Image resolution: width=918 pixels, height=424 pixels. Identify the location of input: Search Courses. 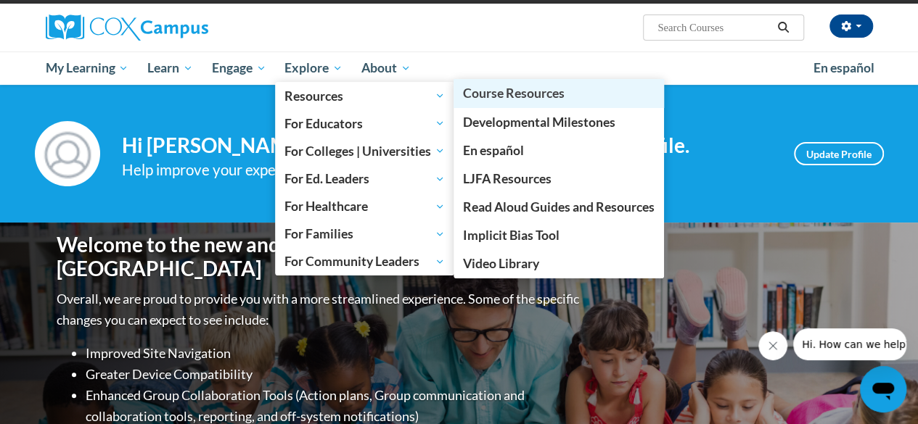
(714, 28).